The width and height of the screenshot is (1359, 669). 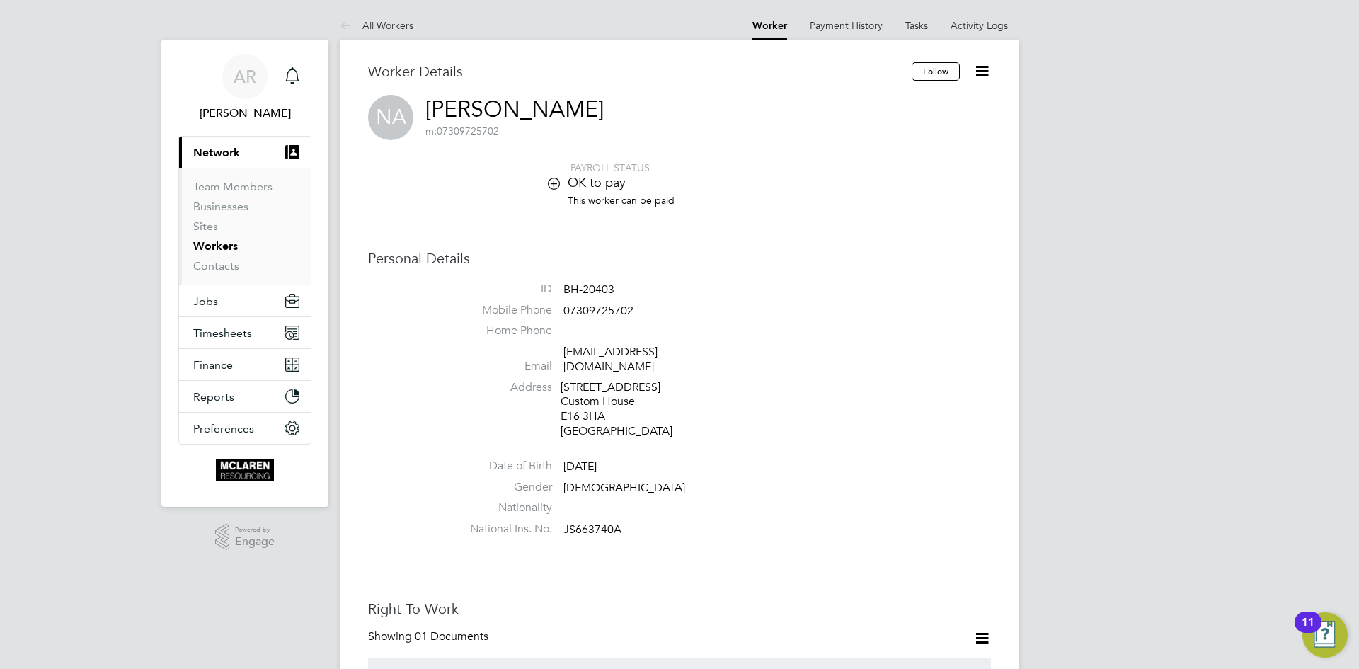 I want to click on span: JS663740A, so click(x=592, y=529).